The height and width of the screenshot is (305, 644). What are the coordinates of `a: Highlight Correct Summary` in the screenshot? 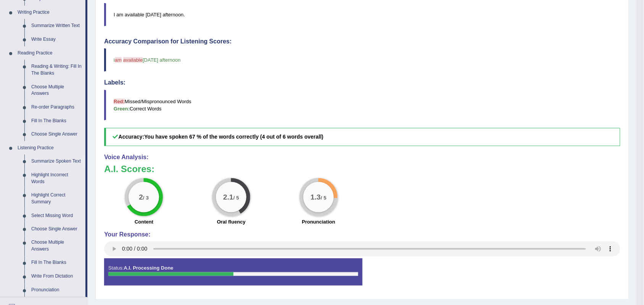 It's located at (56, 199).